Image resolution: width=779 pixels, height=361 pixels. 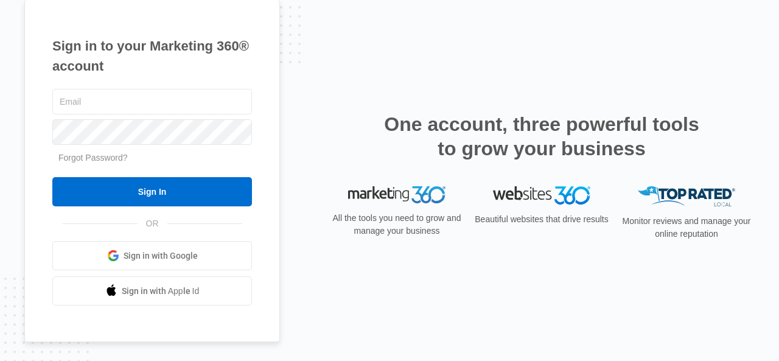 What do you see at coordinates (397, 224) in the screenshot?
I see `p: All the tools you need to grow and manage your business` at bounding box center [397, 224].